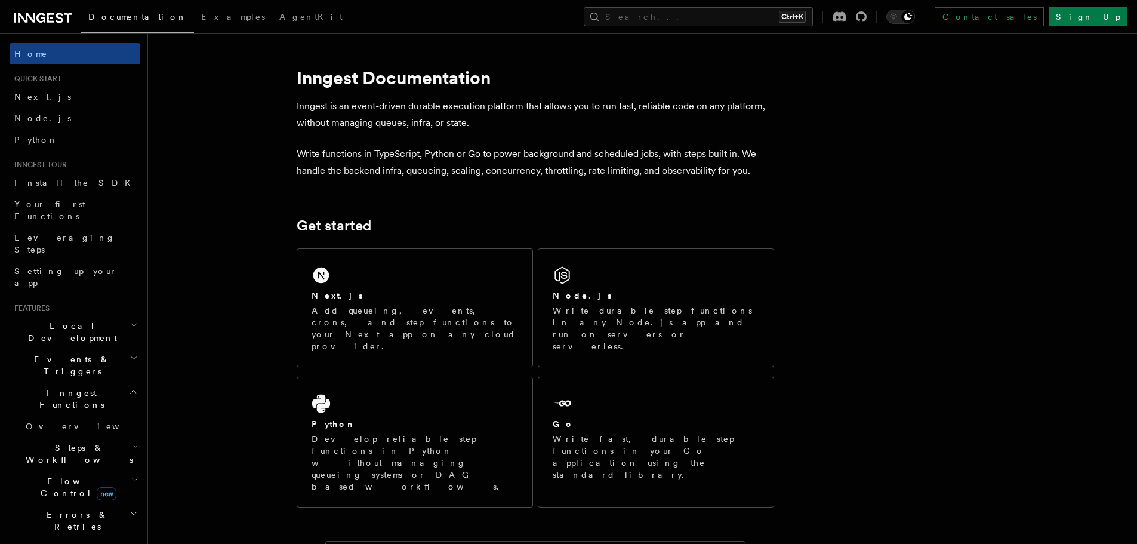 This screenshot has height=544, width=1137. What do you see at coordinates (66, 277) in the screenshot?
I see `span: Setting up your app` at bounding box center [66, 277].